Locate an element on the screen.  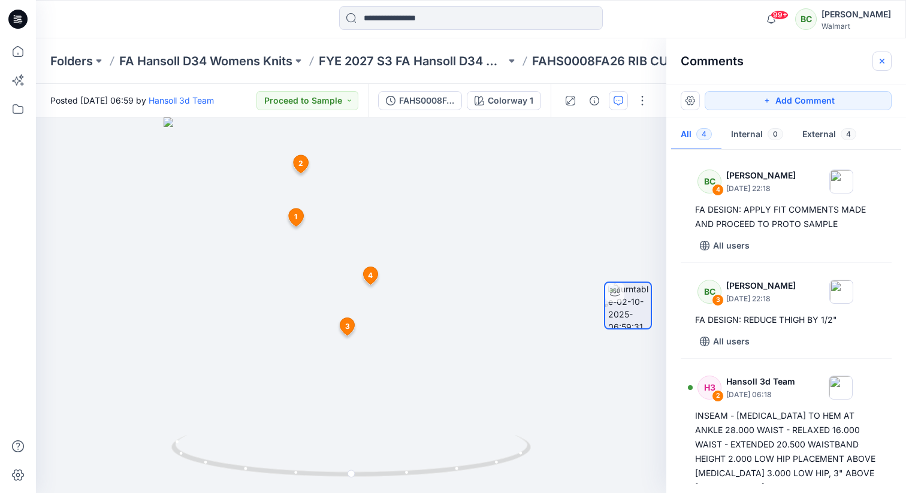
div: 2 is located at coordinates (718, 396).